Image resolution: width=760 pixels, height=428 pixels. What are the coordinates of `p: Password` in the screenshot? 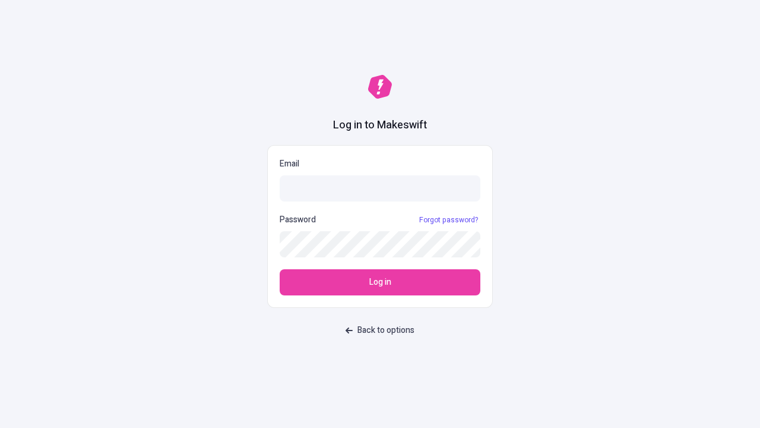 It's located at (298, 220).